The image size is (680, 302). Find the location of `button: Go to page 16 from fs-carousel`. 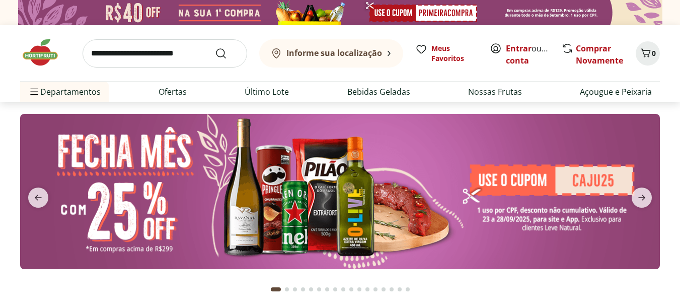

button: Go to page 16 from fs-carousel is located at coordinates (400, 289).